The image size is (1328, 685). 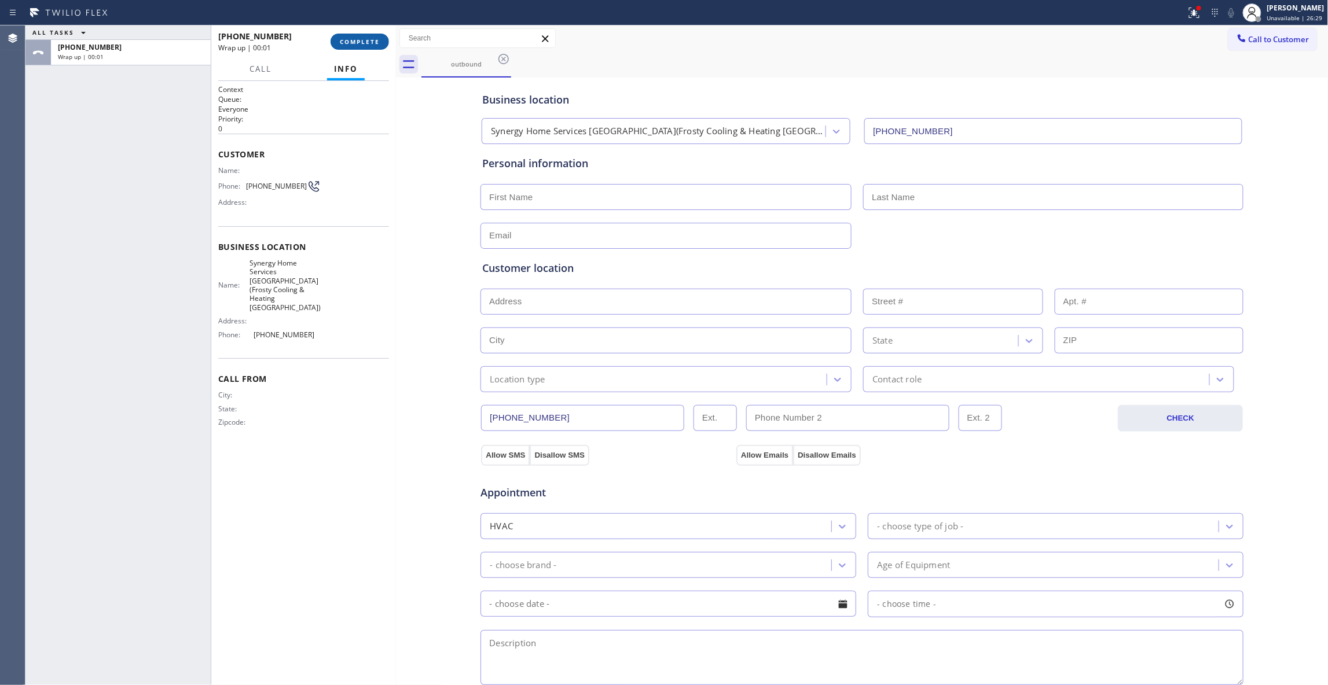 I want to click on div: - choose type of job -, so click(x=920, y=526).